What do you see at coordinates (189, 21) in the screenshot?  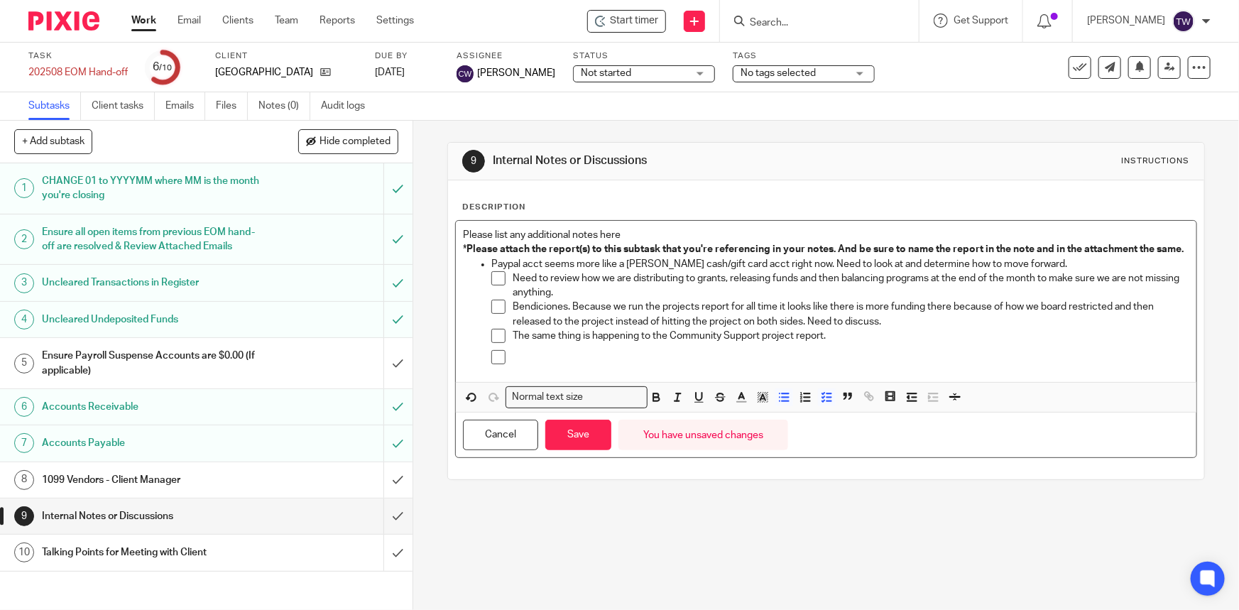 I see `a: Email` at bounding box center [189, 21].